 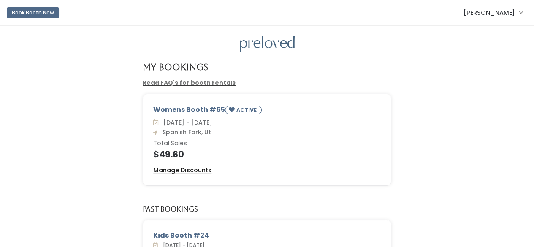 What do you see at coordinates (189, 83) in the screenshot?
I see `a: Read FAQ's for booth rentals` at bounding box center [189, 83].